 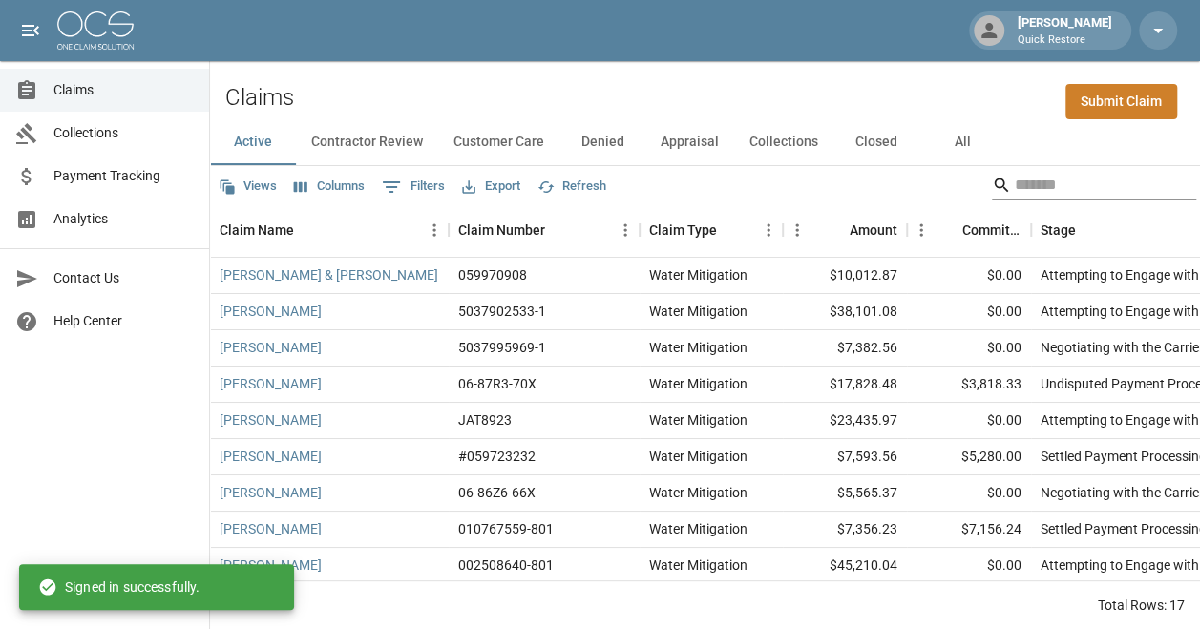 What do you see at coordinates (118, 587) in the screenshot?
I see `div: Signed in successfully.` at bounding box center [118, 587].